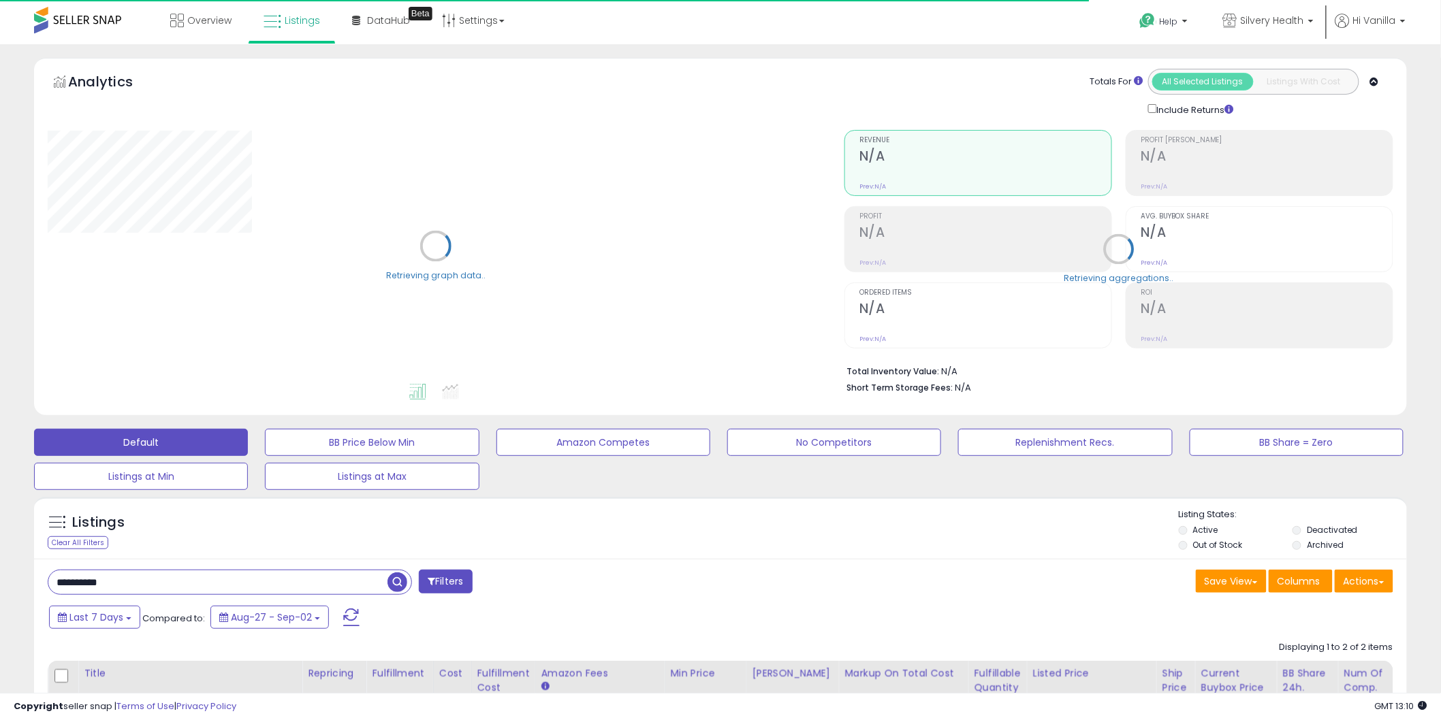 This screenshot has width=1441, height=720. I want to click on button: Aug-27 - Sep-02, so click(270, 618).